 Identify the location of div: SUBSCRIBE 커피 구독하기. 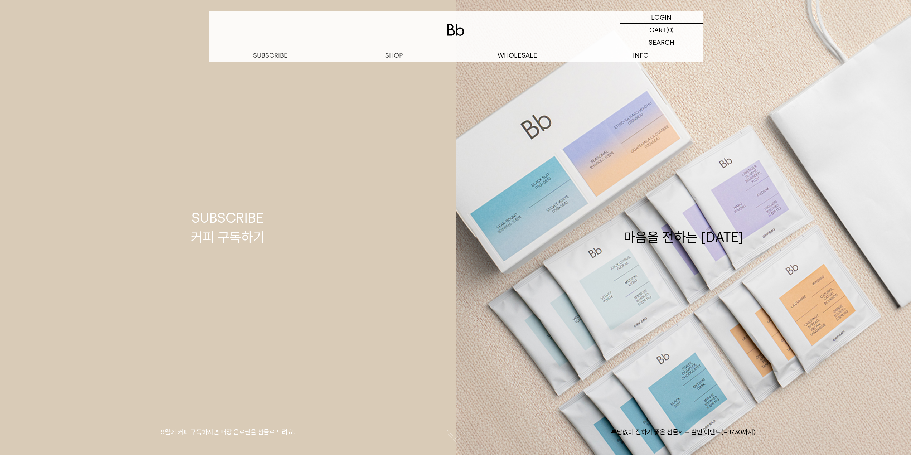
(228, 227).